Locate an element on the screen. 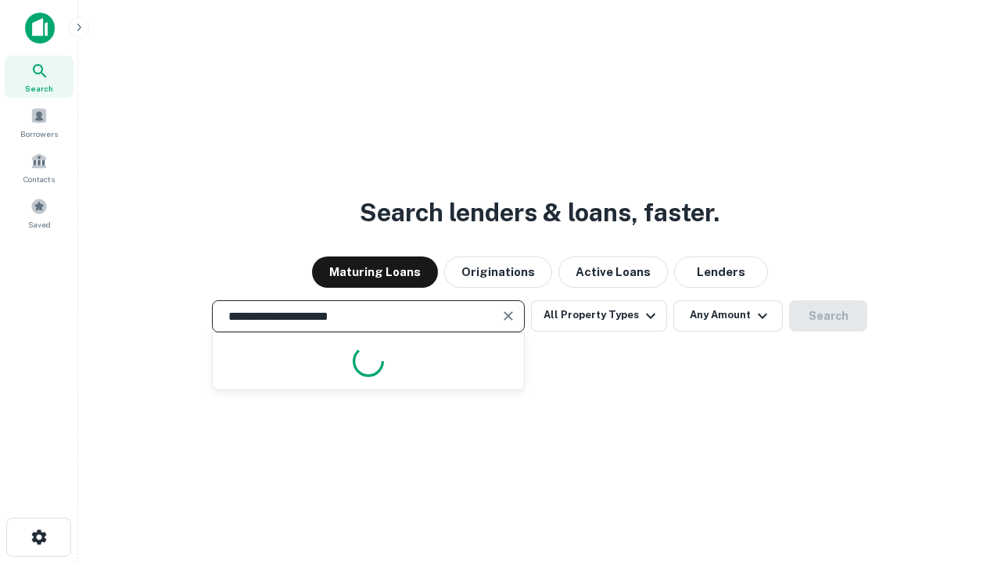  div: Saved is located at coordinates (39, 213).